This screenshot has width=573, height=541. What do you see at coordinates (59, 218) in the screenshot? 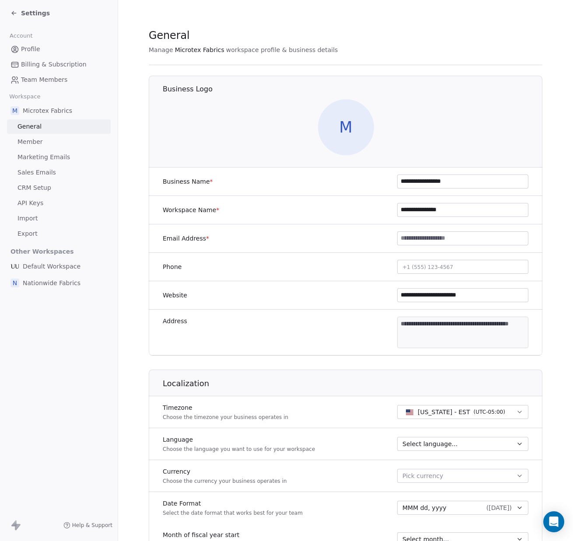
I see `a: Import` at bounding box center [59, 218].